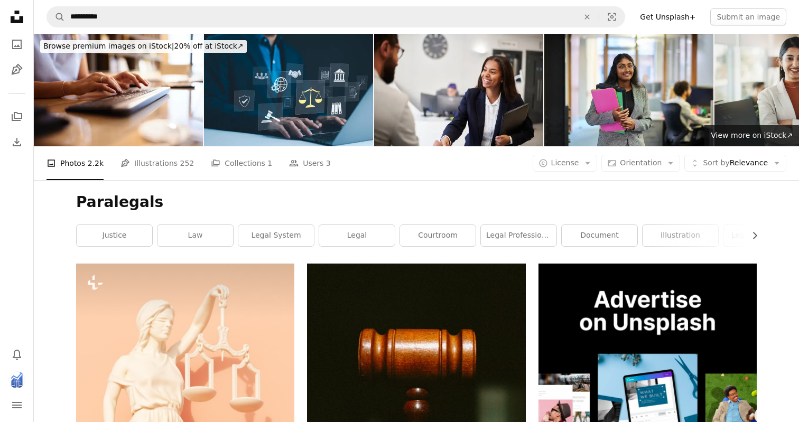  I want to click on button: Sort byRelevance, so click(735, 163).